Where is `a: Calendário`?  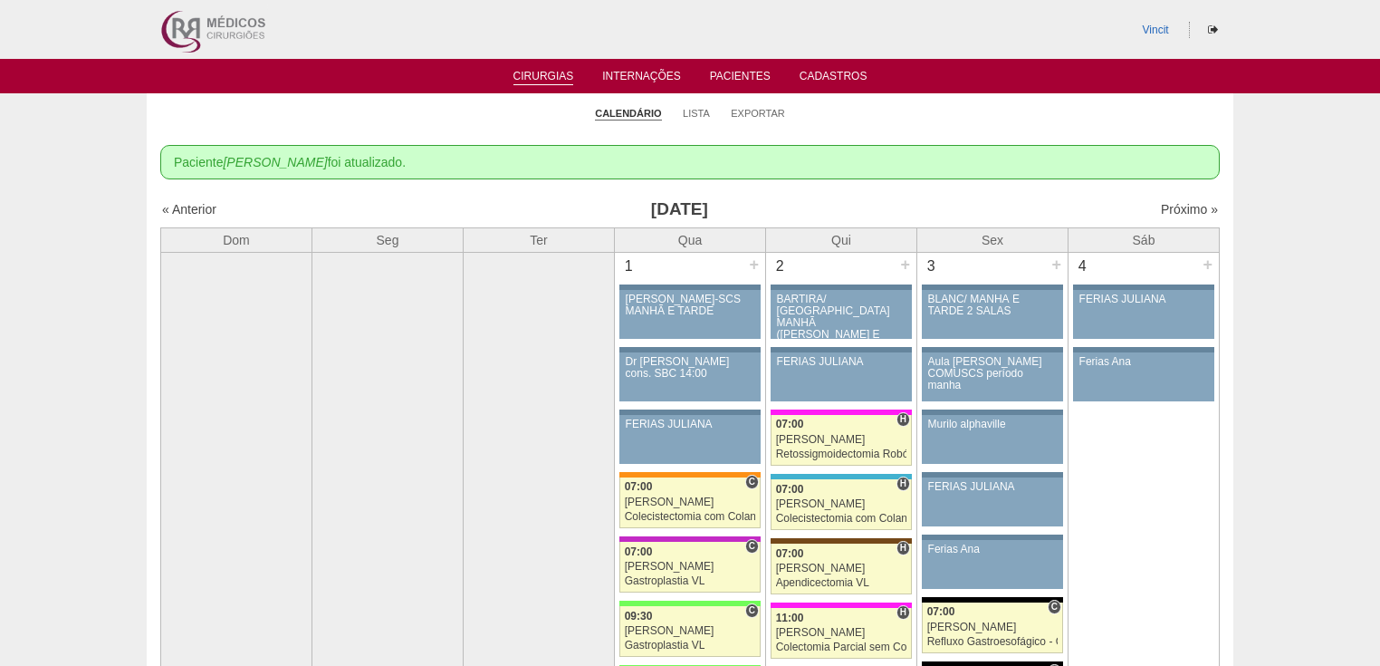 a: Calendário is located at coordinates (628, 113).